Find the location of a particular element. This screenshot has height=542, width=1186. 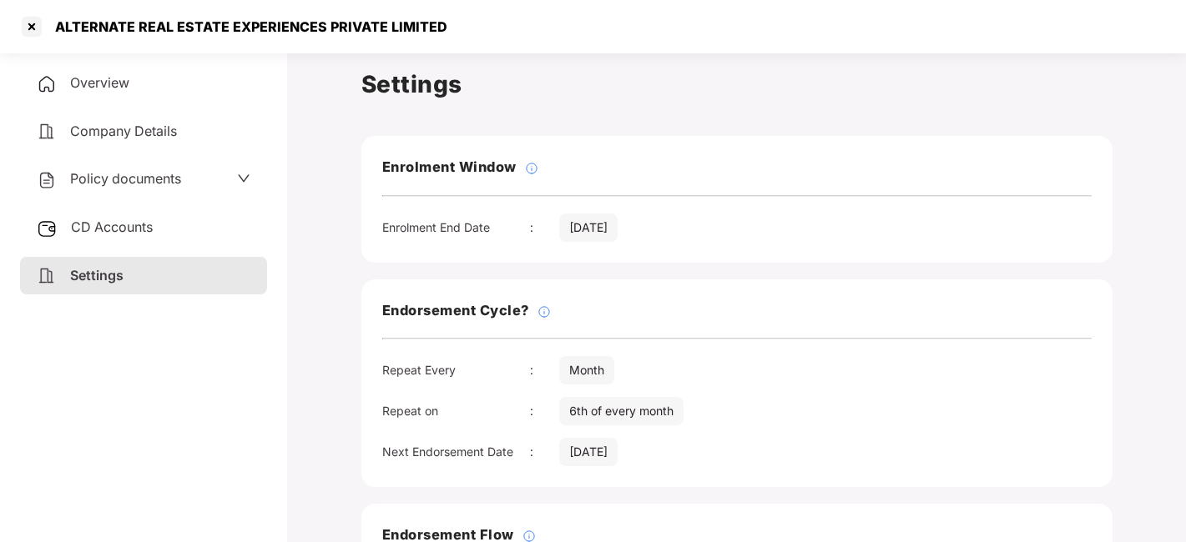

h3: Enrolment Window is located at coordinates (449, 168).